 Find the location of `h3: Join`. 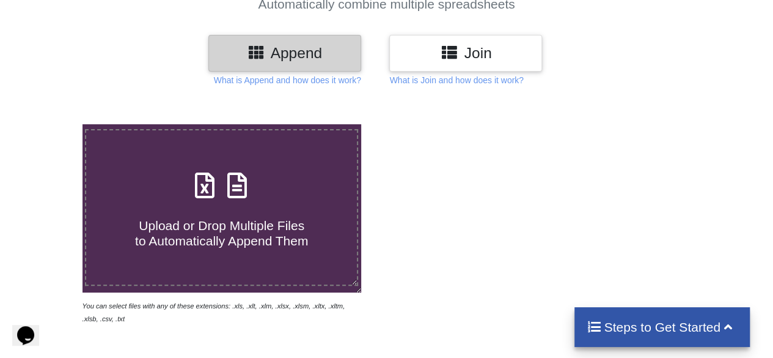

h3: Join is located at coordinates (466, 53).